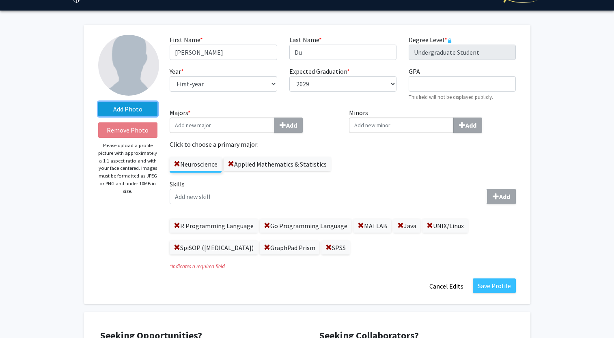  Describe the element at coordinates (432, 120) in the screenshot. I see `label: Minors` at that location.